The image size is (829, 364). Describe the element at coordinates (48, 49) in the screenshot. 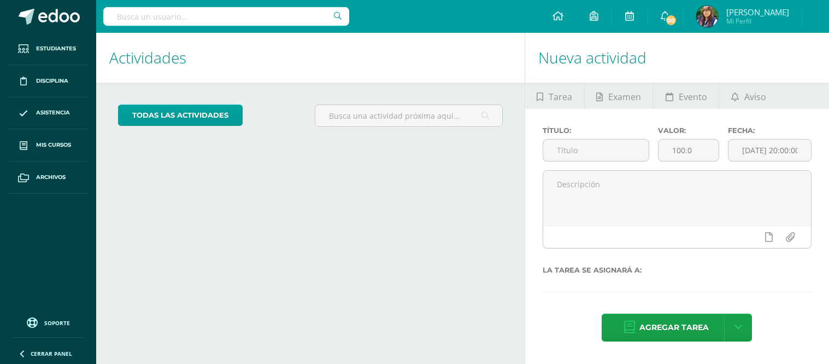

I see `a: Estudiantes` at that location.